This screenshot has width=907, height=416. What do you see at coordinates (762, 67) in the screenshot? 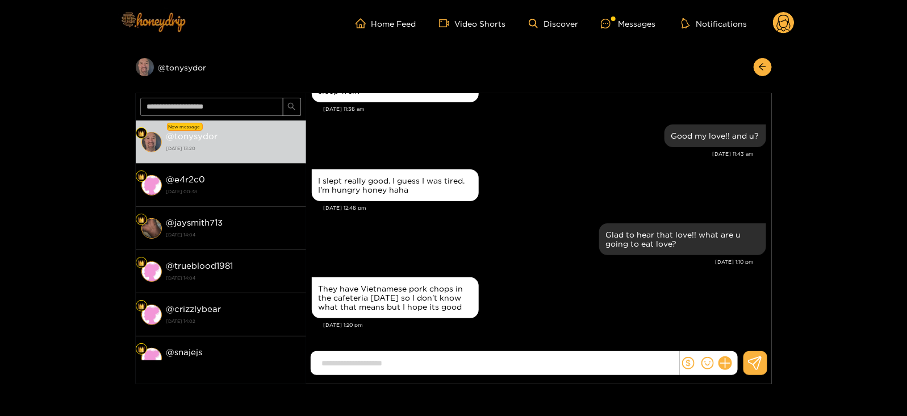
I see `span: arrow-left` at bounding box center [762, 67].